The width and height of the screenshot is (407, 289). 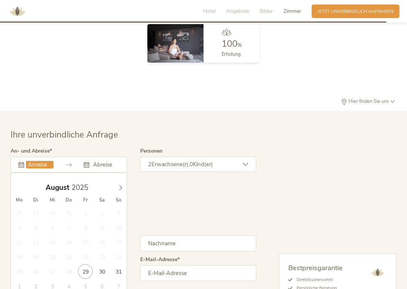 What do you see at coordinates (19, 271) in the screenshot?
I see `span: August 25, 2025` at bounding box center [19, 271].